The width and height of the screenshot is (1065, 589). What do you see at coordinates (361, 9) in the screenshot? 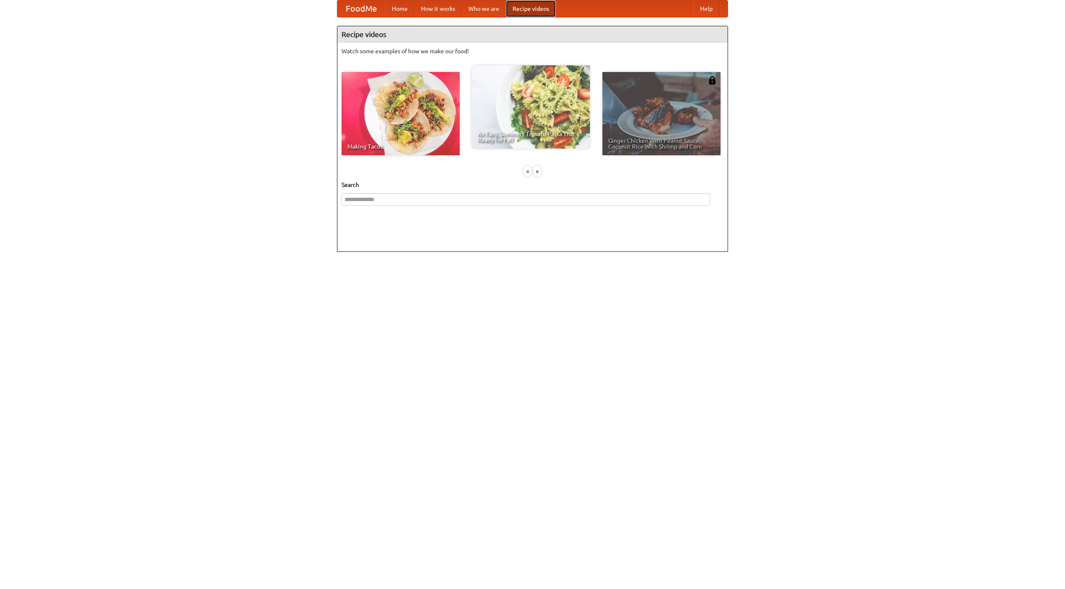
I see `a: FoodMe` at bounding box center [361, 9].